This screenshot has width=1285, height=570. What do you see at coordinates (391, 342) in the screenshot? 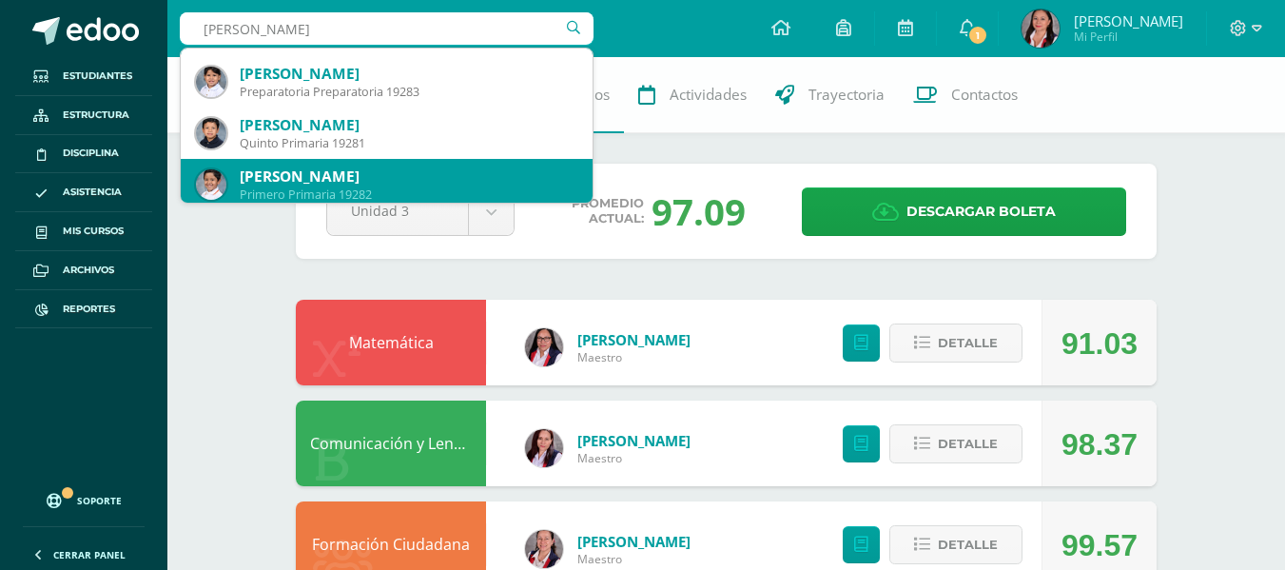
I see `a: Matemática` at bounding box center [391, 342].